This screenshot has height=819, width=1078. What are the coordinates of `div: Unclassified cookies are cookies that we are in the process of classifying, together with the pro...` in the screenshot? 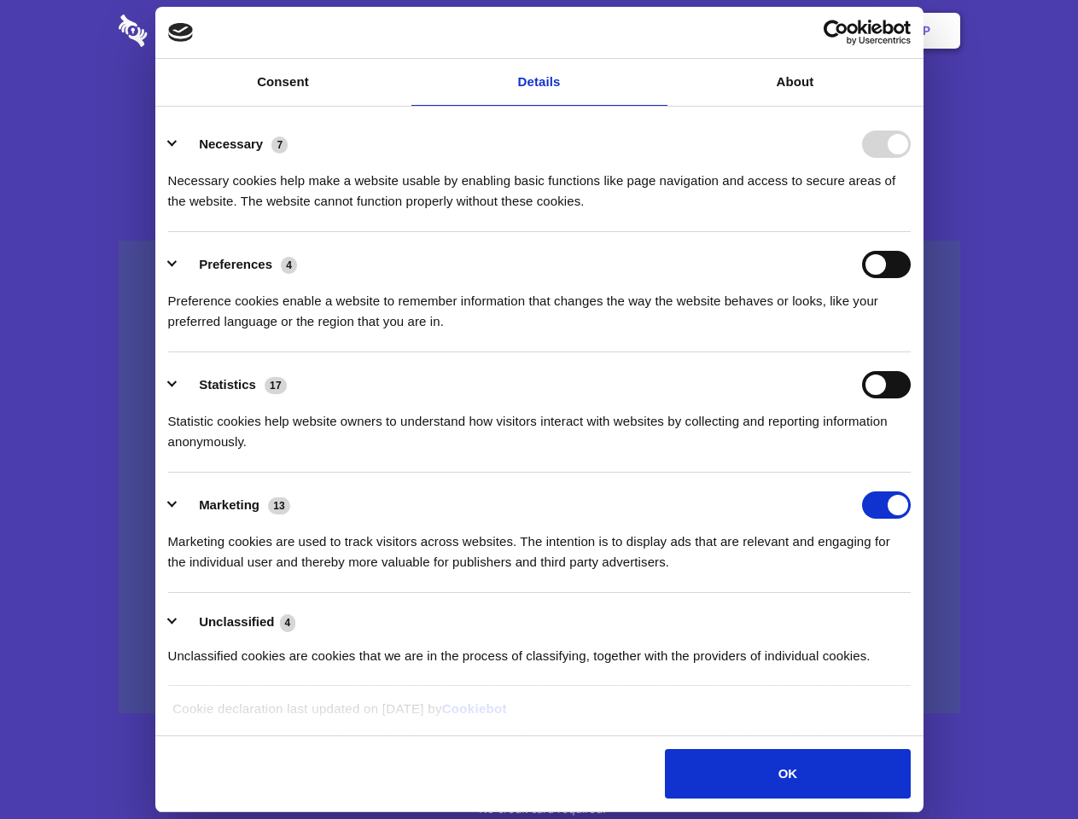 It's located at (539, 650).